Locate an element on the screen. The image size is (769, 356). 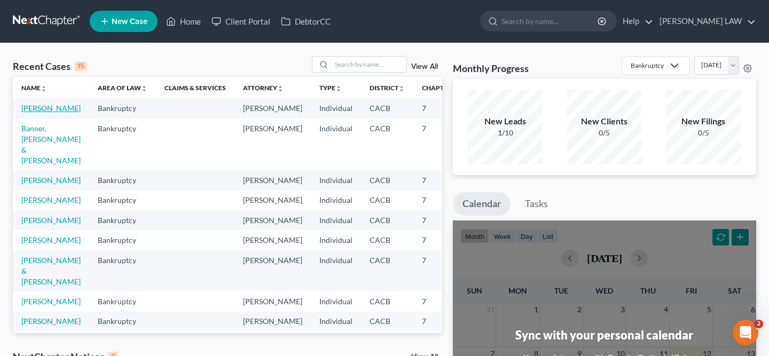
span: 2 is located at coordinates (758, 324).